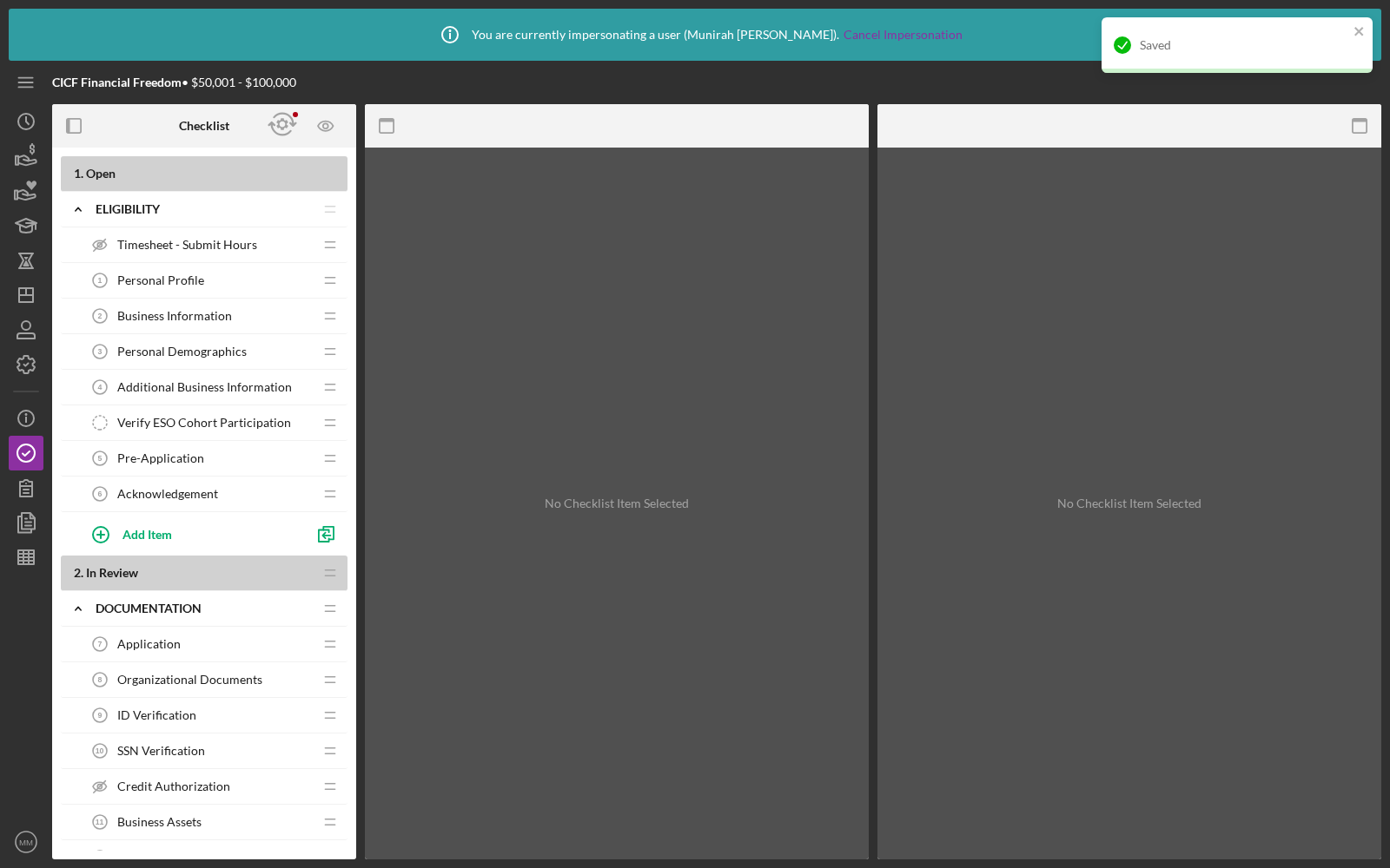 This screenshot has width=1390, height=868. I want to click on tspan: 1, so click(100, 281).